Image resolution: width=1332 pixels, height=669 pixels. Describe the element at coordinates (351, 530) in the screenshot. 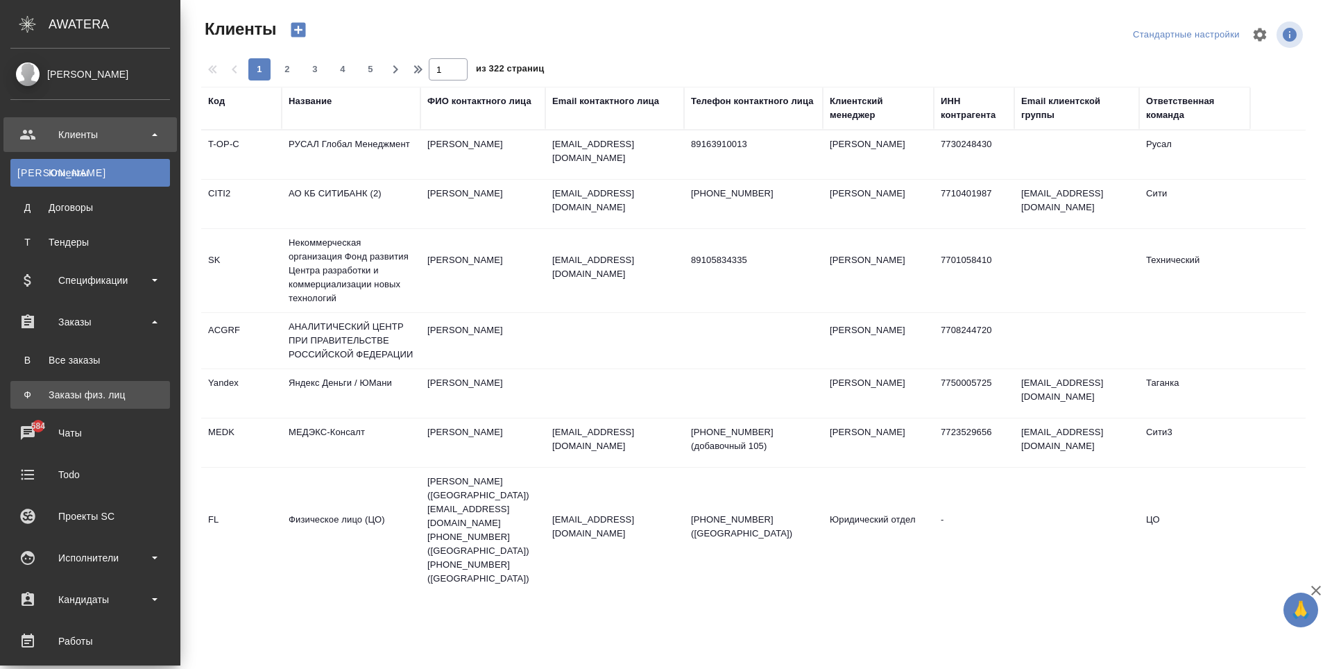

I see `td: Физическое лицо (ЦО)` at that location.